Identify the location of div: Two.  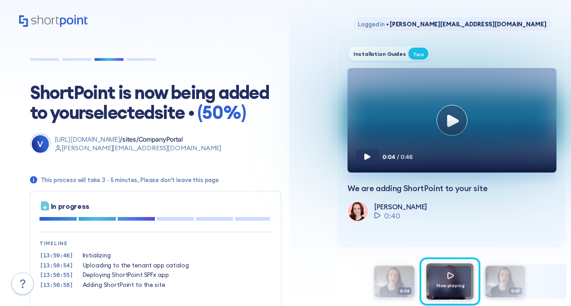
(418, 54).